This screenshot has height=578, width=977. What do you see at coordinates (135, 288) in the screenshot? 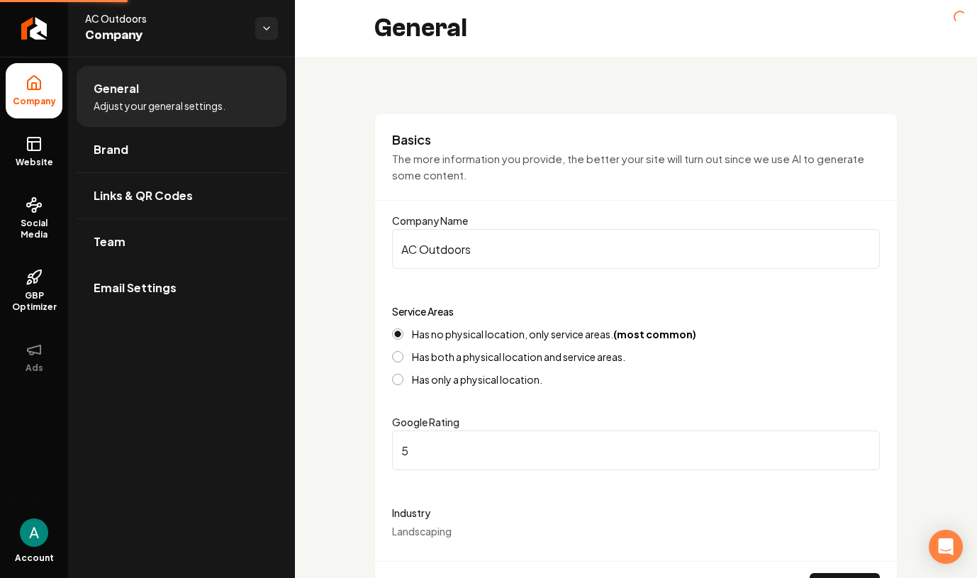
I see `span: Email Settings` at bounding box center [135, 288].